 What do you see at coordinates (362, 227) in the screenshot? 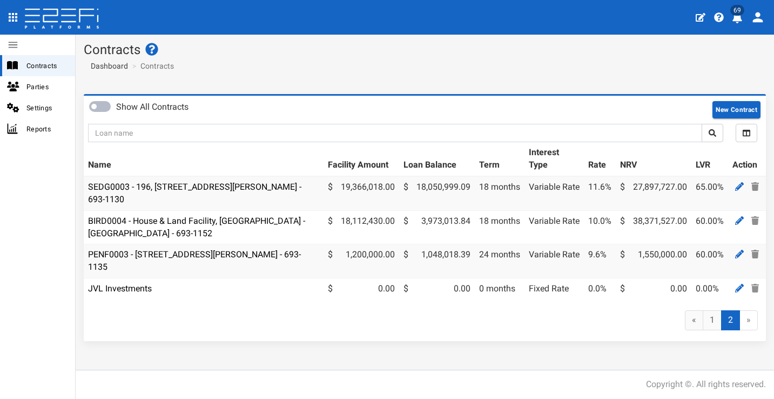
I see `td: 18,112,430.00` at bounding box center [362, 227].